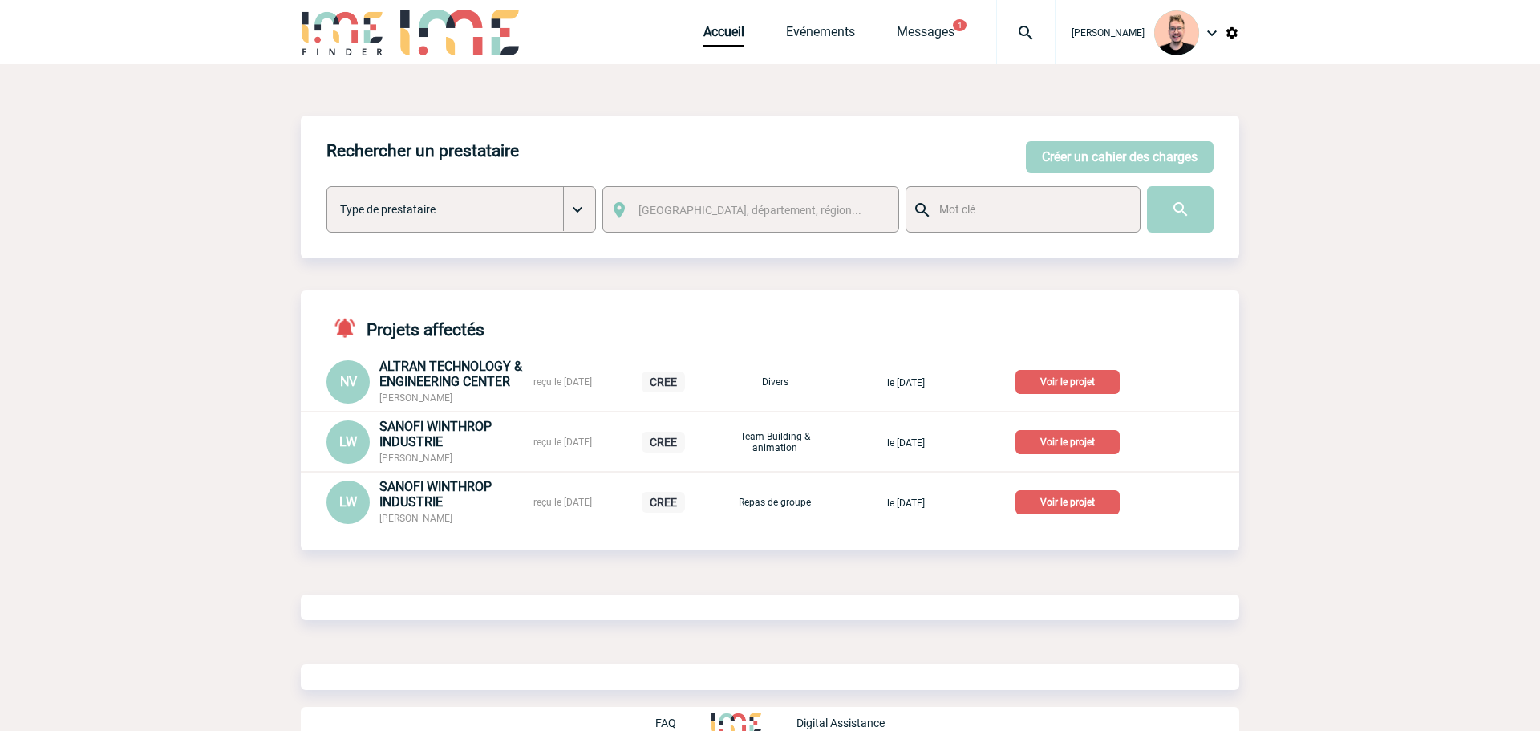 This screenshot has width=1540, height=731. I want to click on p: Digital Assistance, so click(840, 723).